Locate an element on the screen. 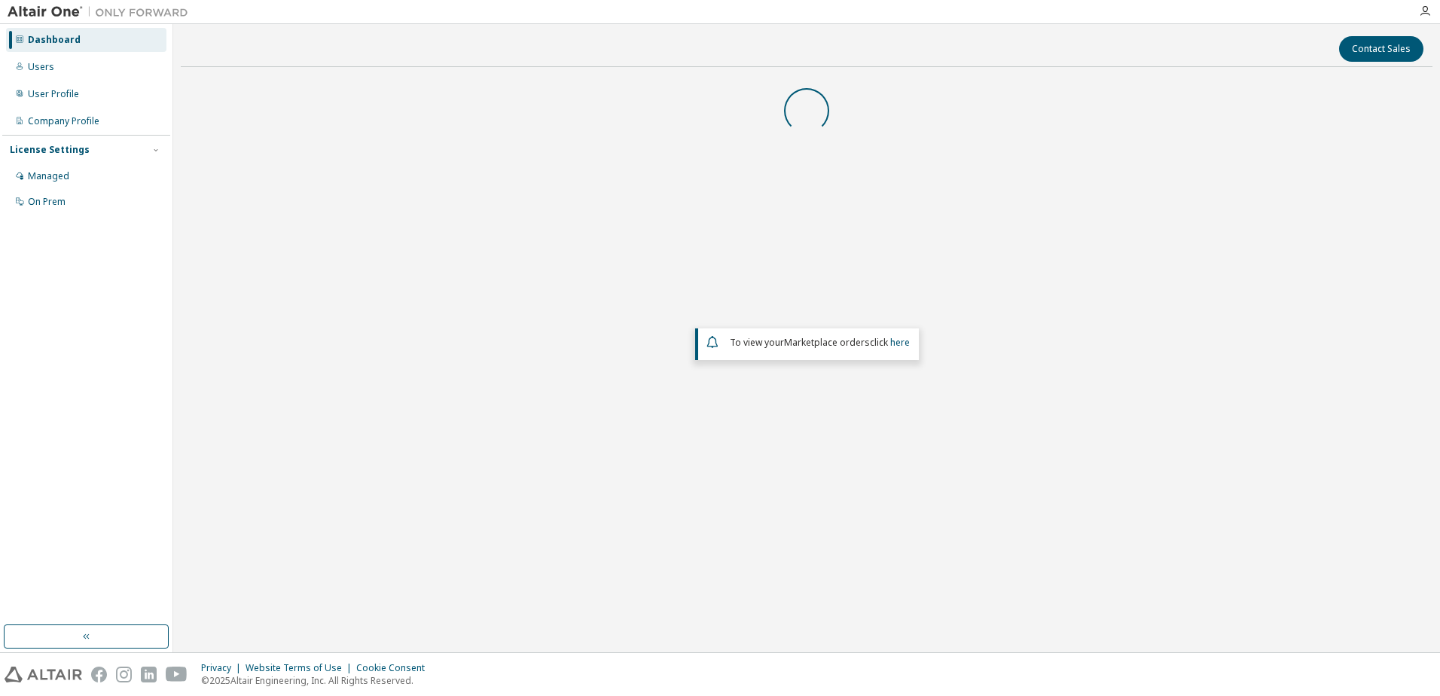  img: youtube.svg is located at coordinates (176, 674).